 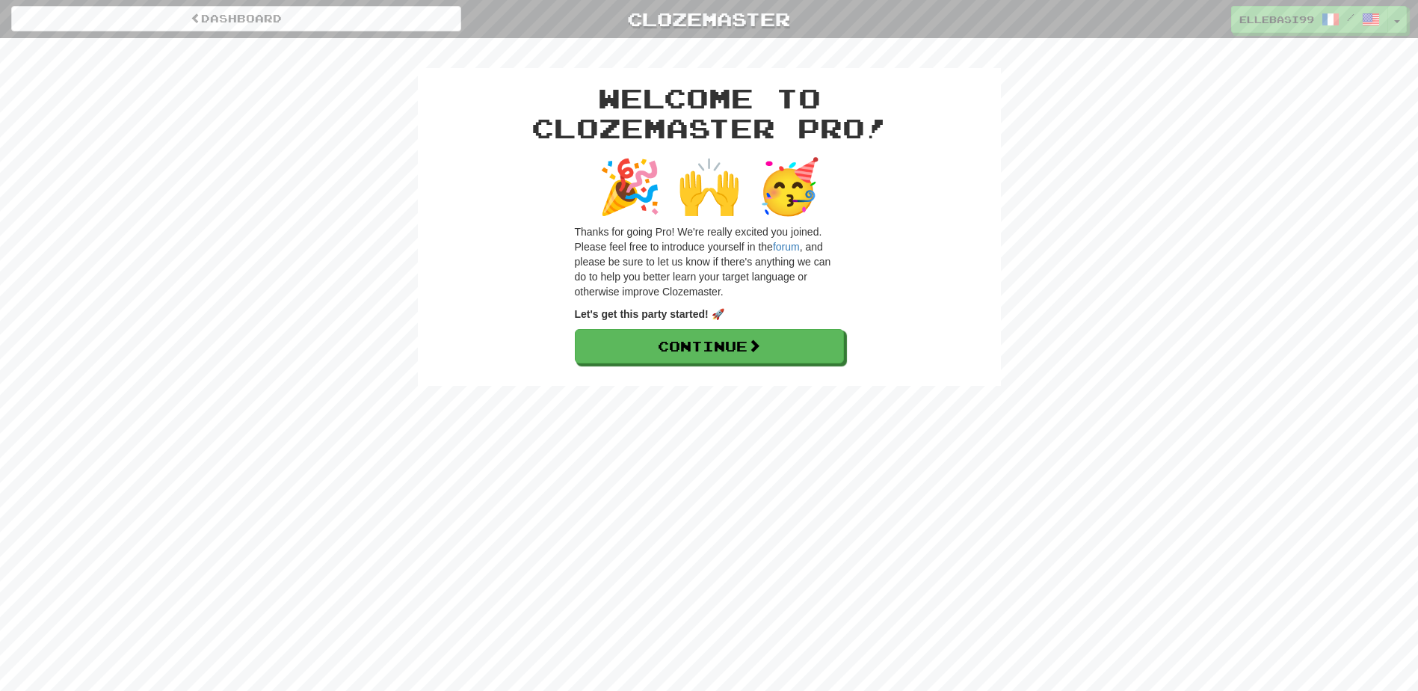 I want to click on h1: Welcome to Clozemaster Pro!, so click(x=710, y=112).